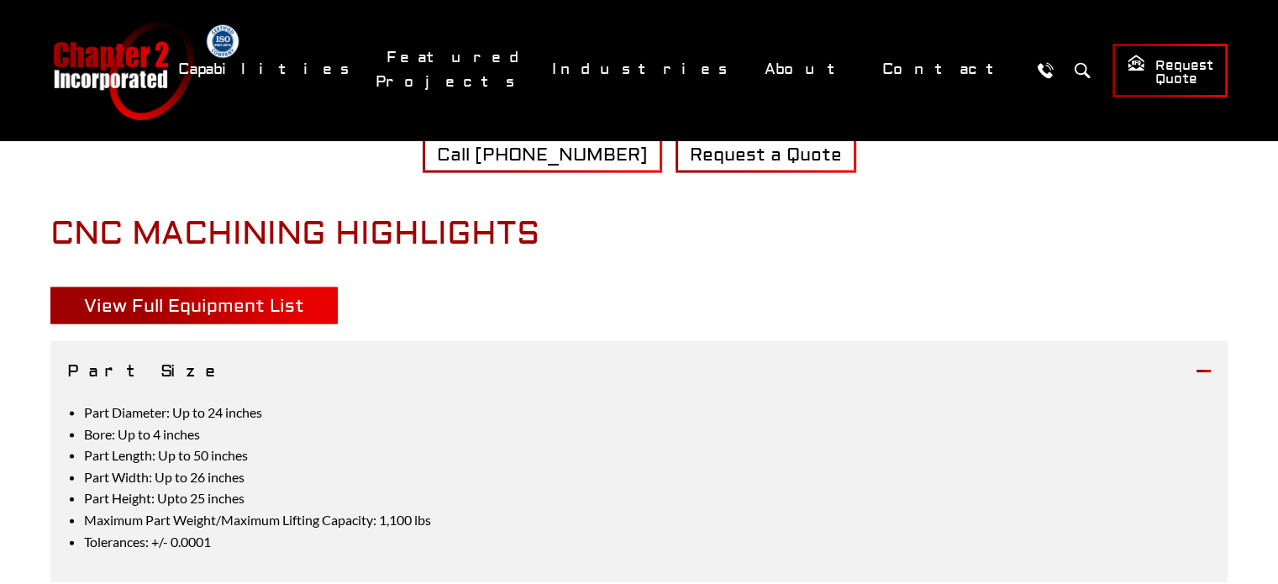 The height and width of the screenshot is (584, 1278). What do you see at coordinates (639, 234) in the screenshot?
I see `h2: CNC Machining Highlights` at bounding box center [639, 234].